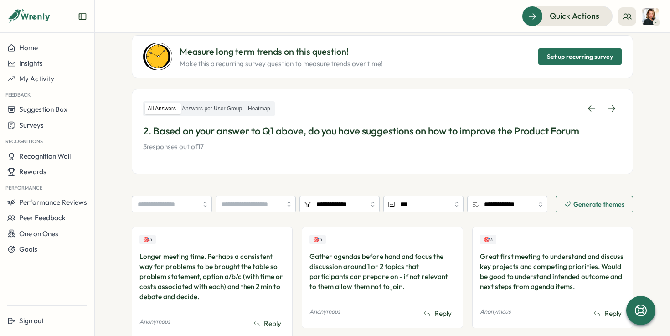 The image size is (670, 336). Describe the element at coordinates (580, 57) in the screenshot. I see `a: Set up recurring survey` at that location.